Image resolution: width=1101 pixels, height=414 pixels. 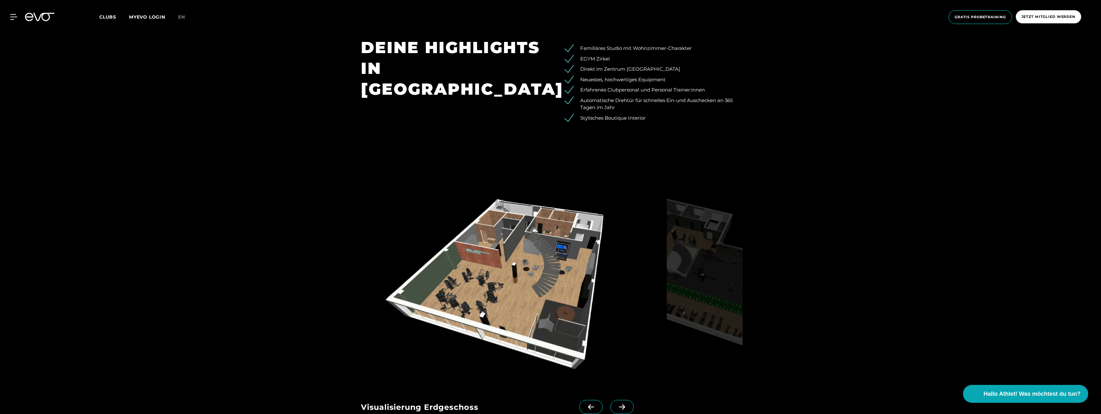 I want to click on a: Jetzt Mitglied werden, so click(x=1048, y=17).